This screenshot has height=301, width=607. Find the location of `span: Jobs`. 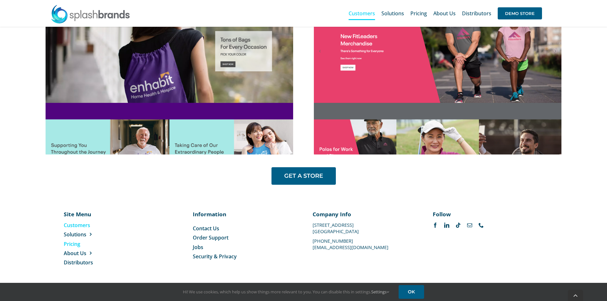

span: Jobs is located at coordinates (198, 247).